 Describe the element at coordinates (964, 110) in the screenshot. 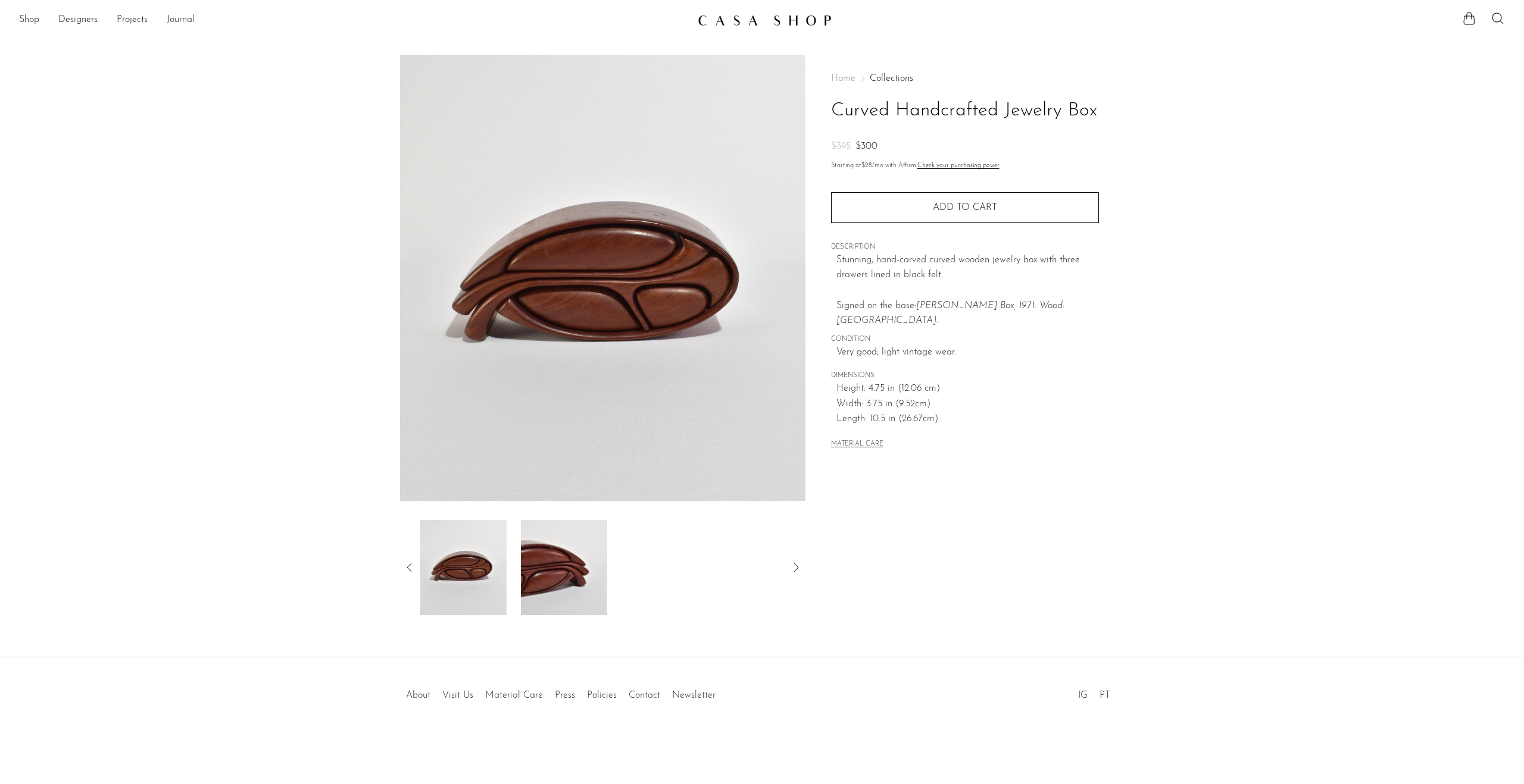

I see `h1: Curved Handcrafted Jewelry Box` at that location.